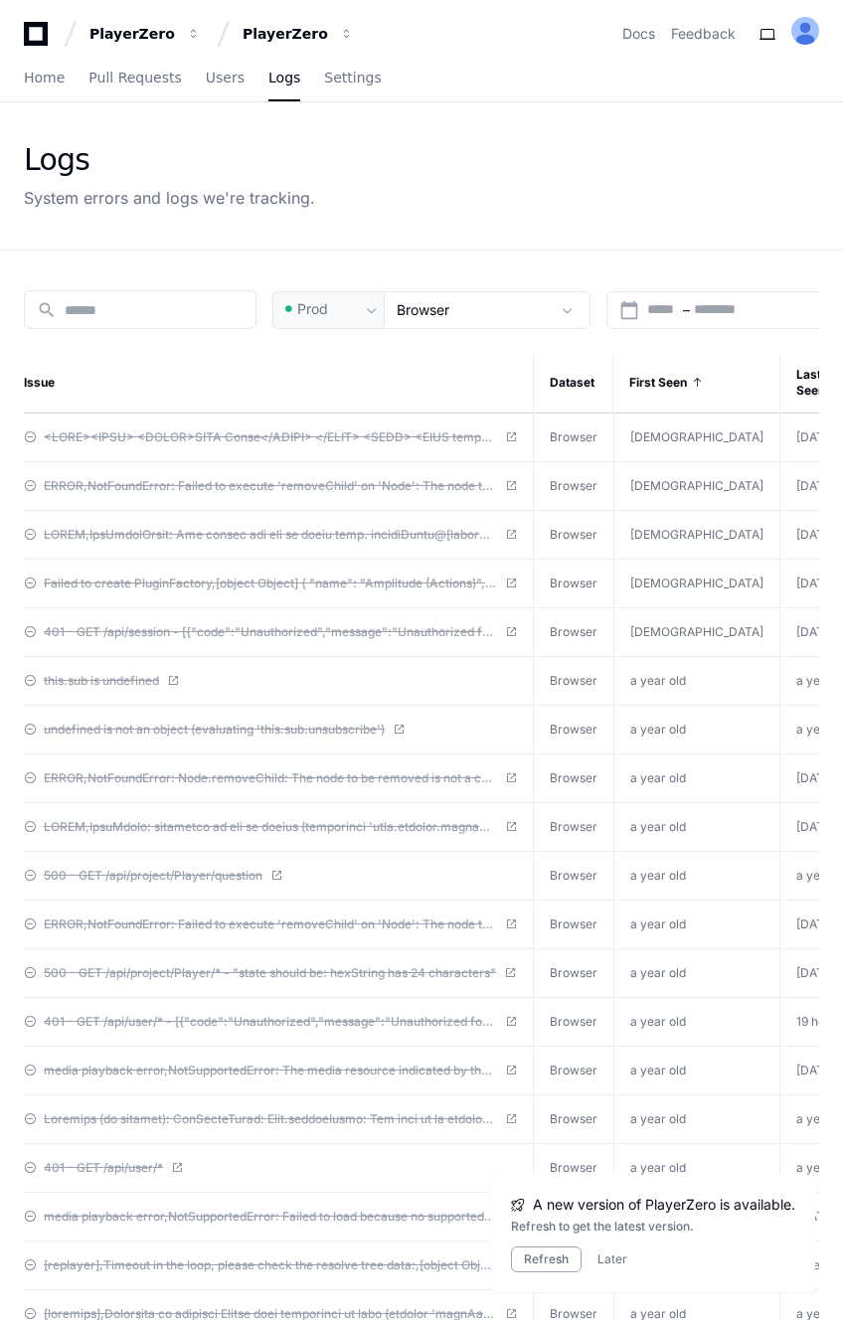 The height and width of the screenshot is (1320, 843). Describe the element at coordinates (101, 681) in the screenshot. I see `span: this.sub is undefined` at that location.